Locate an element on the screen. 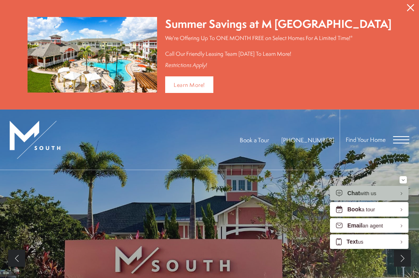 Image resolution: width=419 pixels, height=278 pixels. a: Call Us at 813-570-8014 is located at coordinates (308, 140).